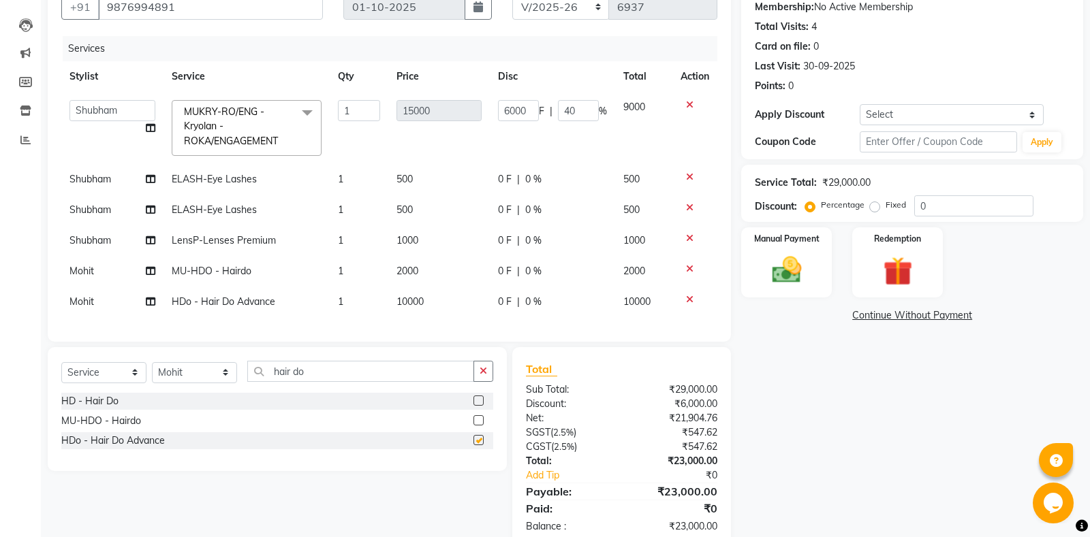 This screenshot has width=1090, height=537. What do you see at coordinates (569, 461) in the screenshot?
I see `div: Total:` at bounding box center [569, 461].